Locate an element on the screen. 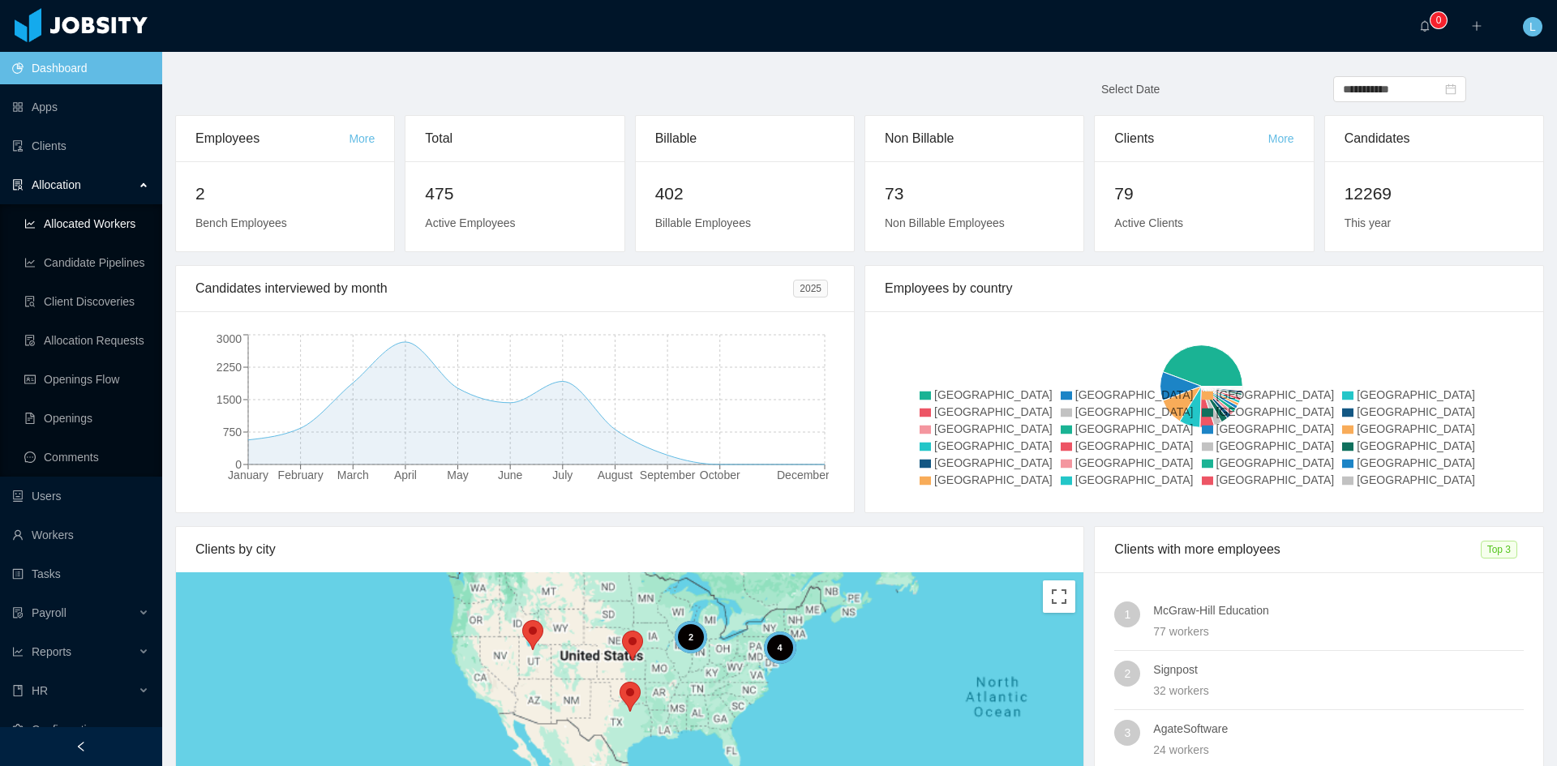 The width and height of the screenshot is (1557, 766). h2: 79 is located at coordinates (1204, 194).